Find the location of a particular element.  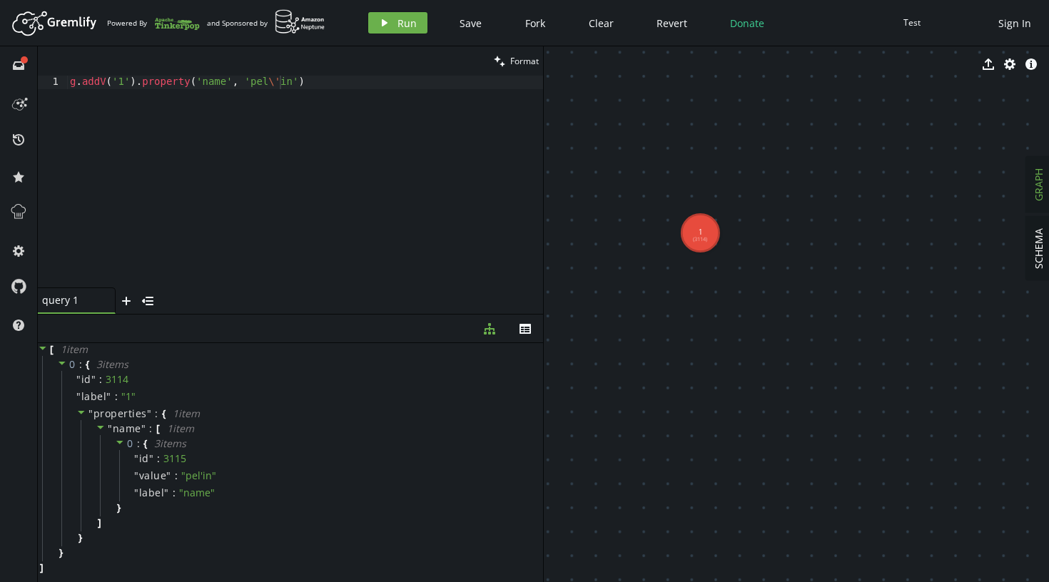

span: " pel'in " is located at coordinates (198, 475).